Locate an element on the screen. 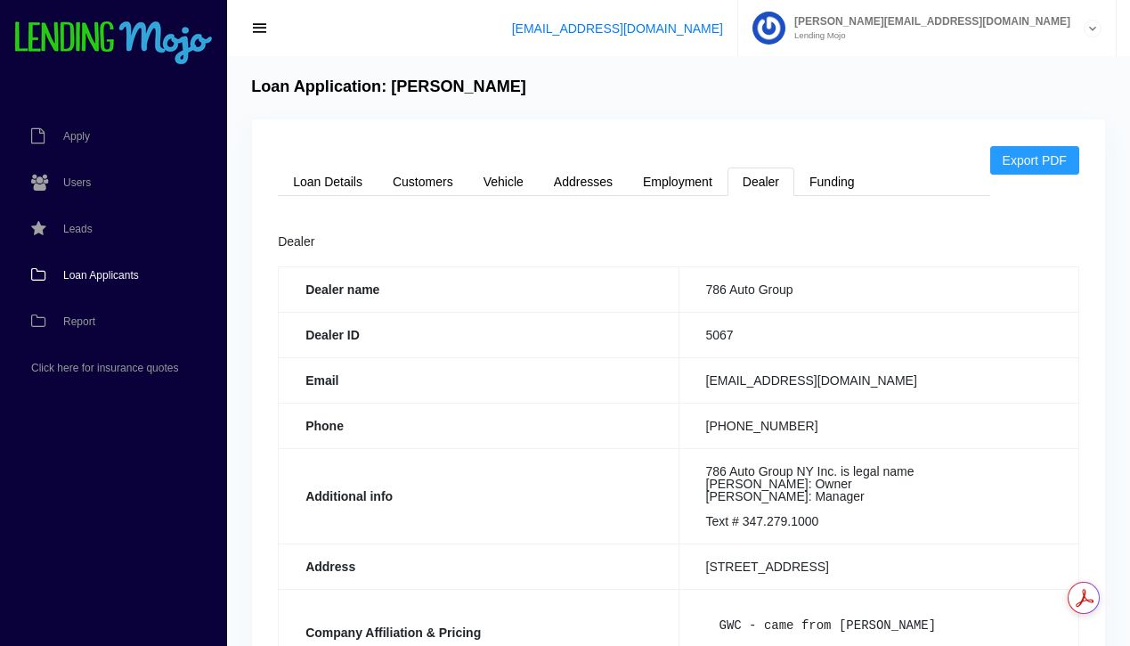  img: logo-small.png is located at coordinates (113, 44).